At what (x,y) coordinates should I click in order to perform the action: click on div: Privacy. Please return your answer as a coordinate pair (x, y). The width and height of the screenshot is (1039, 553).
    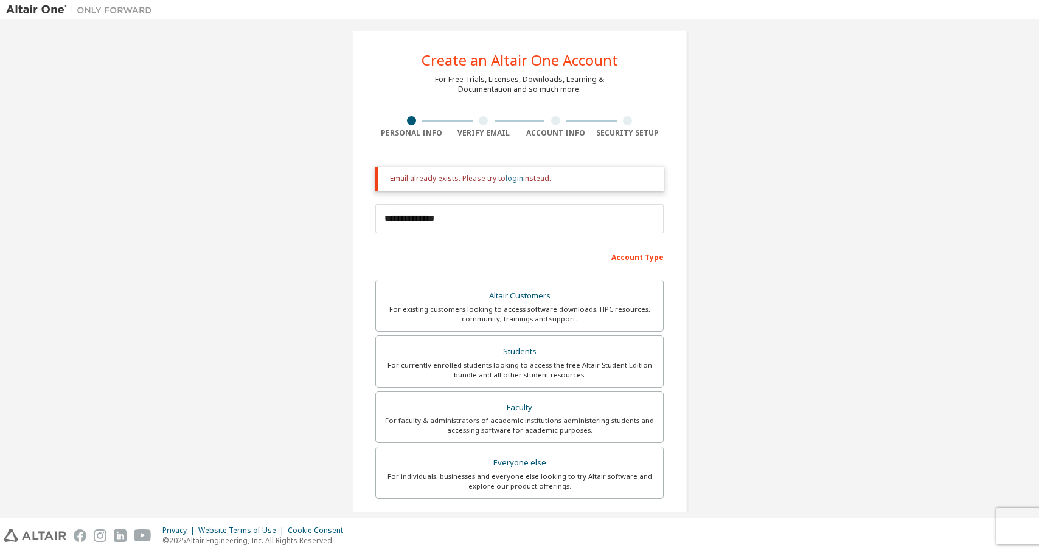
    Looking at the image, I should click on (180, 531).